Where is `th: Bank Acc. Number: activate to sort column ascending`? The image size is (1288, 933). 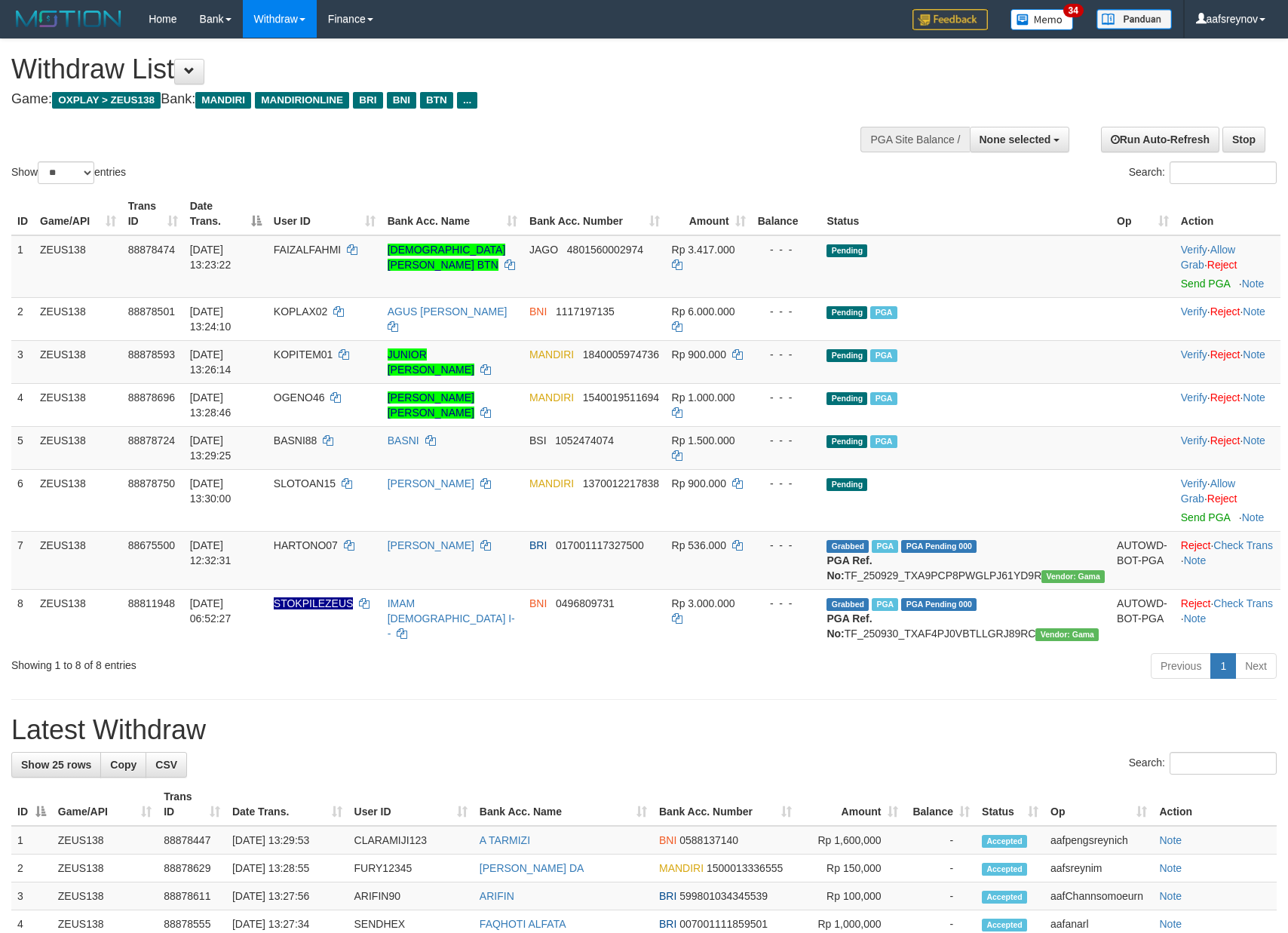 th: Bank Acc. Number: activate to sort column ascending is located at coordinates (594, 214).